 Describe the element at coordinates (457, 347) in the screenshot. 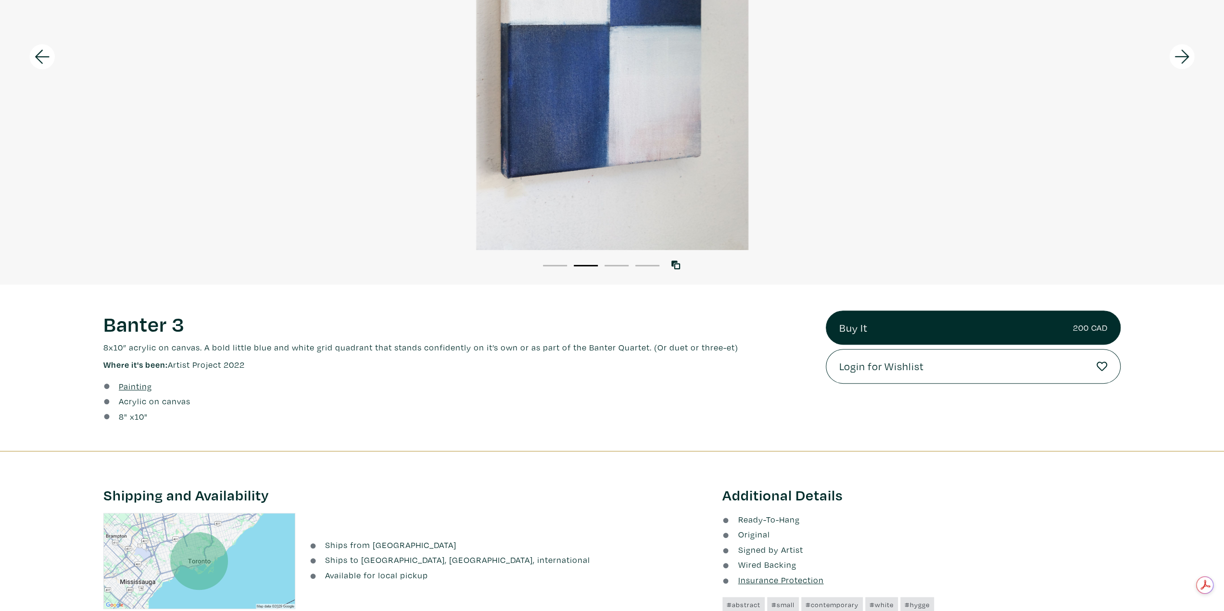

I see `p: 8x10” acrylic on canvas. A bold little blue and white grid quadrant that stands confidently on it...` at that location.